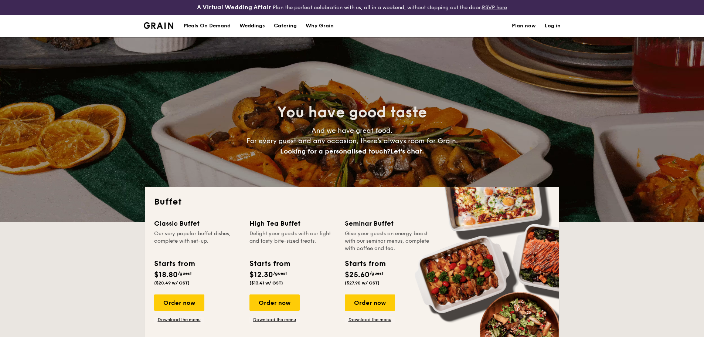  What do you see at coordinates (252, 26) in the screenshot?
I see `div: Weddings` at bounding box center [252, 26].